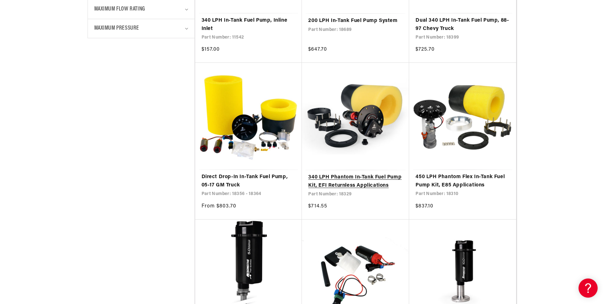  Describe the element at coordinates (120, 9) in the screenshot. I see `span: Maximum Flow Rating` at that location.